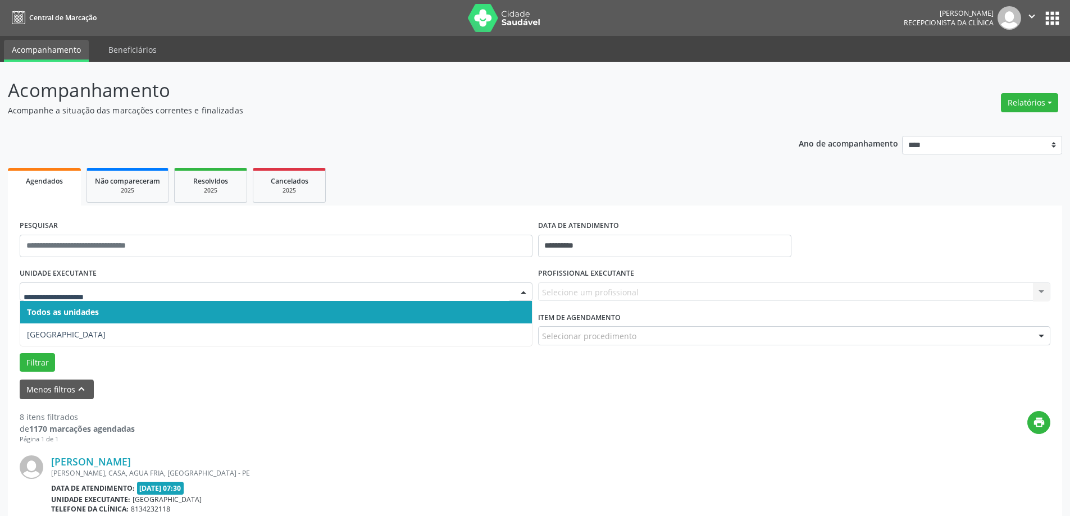 The width and height of the screenshot is (1070, 516). Describe the element at coordinates (211, 181) in the screenshot. I see `span: Resolvidos` at that location.